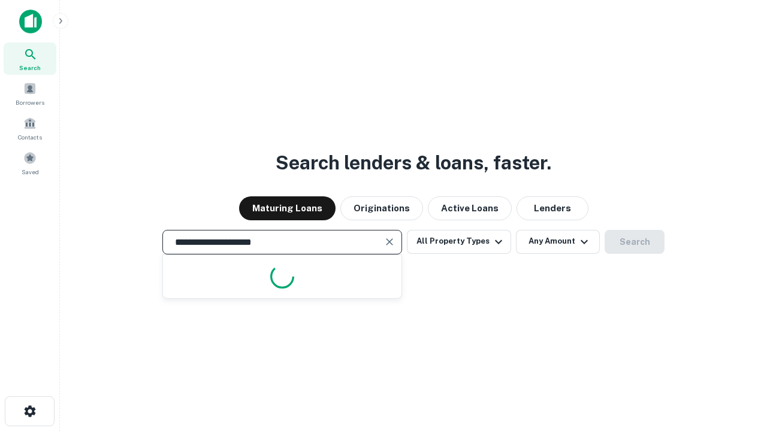 The height and width of the screenshot is (431, 767). I want to click on a: Saved, so click(30, 163).